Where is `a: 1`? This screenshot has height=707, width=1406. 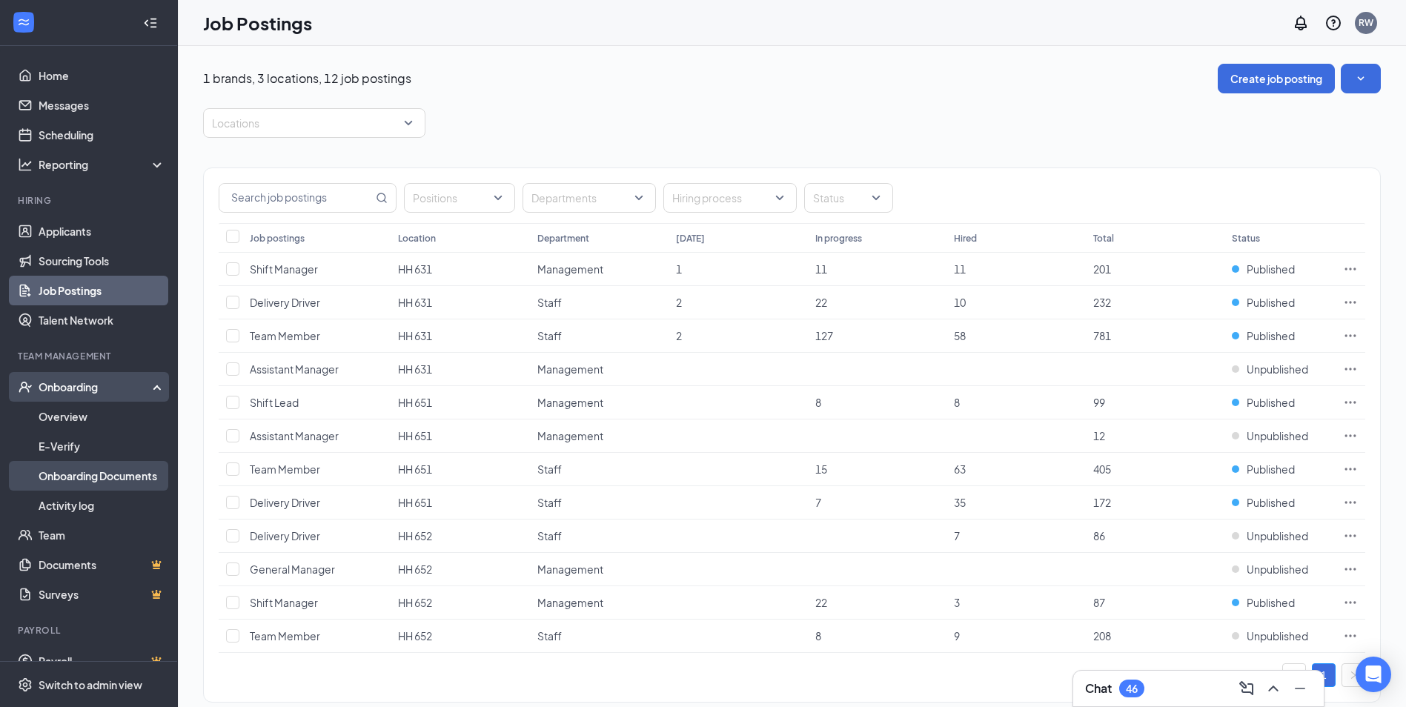 a: 1 is located at coordinates (1323, 675).